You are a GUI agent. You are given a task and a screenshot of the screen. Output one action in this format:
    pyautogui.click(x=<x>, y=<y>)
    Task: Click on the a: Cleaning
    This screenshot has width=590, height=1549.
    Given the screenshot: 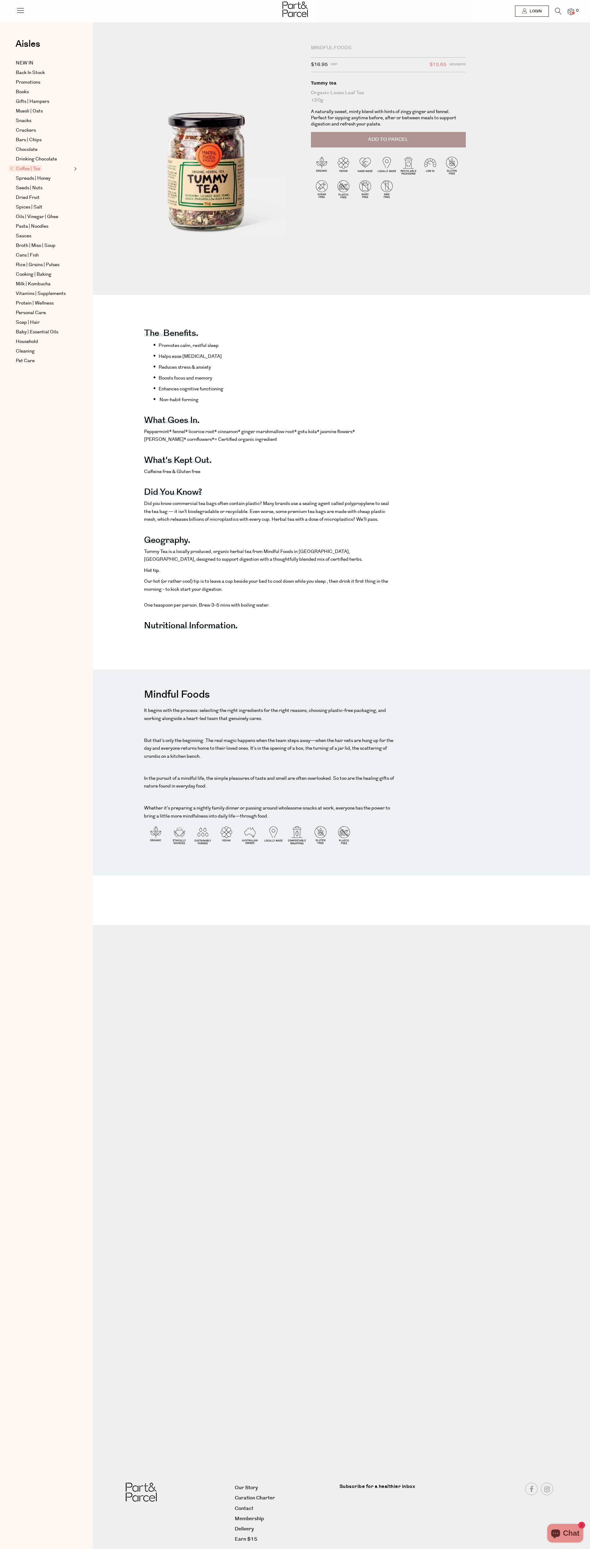 What is the action you would take?
    pyautogui.click(x=44, y=351)
    